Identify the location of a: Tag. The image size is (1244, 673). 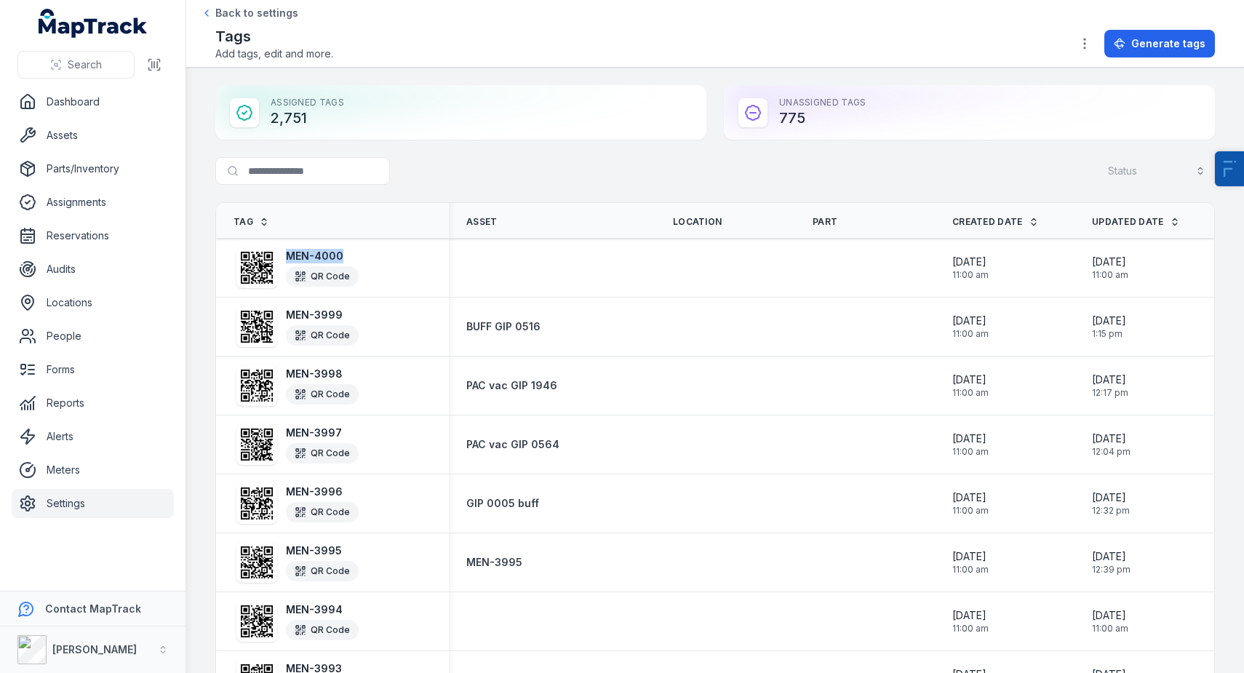
(251, 222).